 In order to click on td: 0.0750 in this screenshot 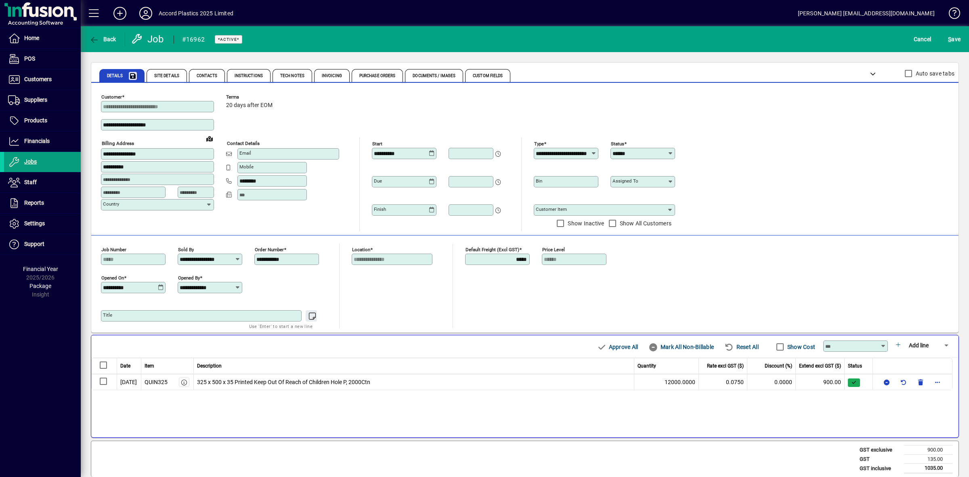, I will do `click(723, 382)`.